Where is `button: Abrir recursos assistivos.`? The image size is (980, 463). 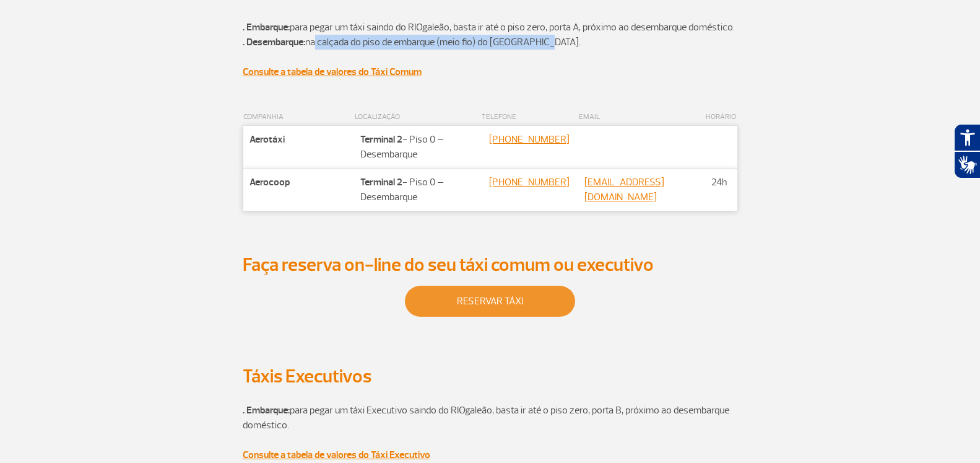
button: Abrir recursos assistivos. is located at coordinates (967, 137).